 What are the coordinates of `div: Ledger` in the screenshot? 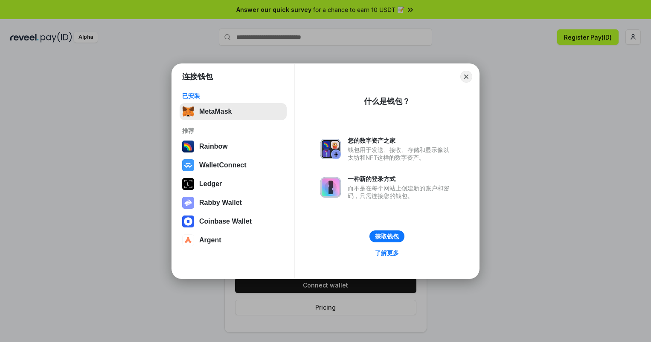 It's located at (210, 184).